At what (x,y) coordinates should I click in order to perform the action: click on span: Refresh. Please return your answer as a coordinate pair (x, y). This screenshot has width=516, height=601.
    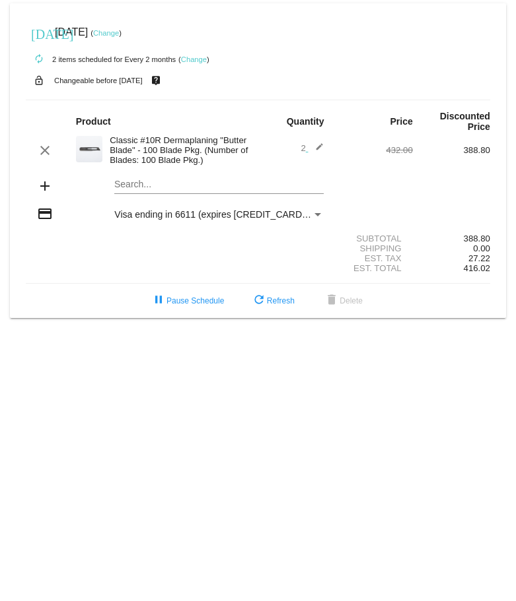
    Looking at the image, I should click on (273, 301).